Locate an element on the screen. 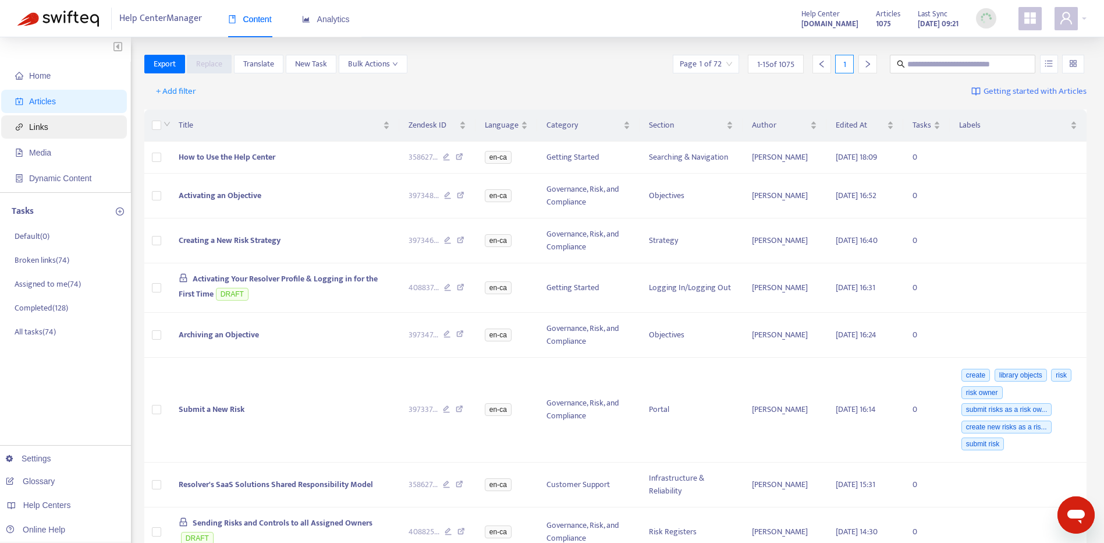 The image size is (1104, 543). span: 397346 ... is located at coordinates (424, 240).